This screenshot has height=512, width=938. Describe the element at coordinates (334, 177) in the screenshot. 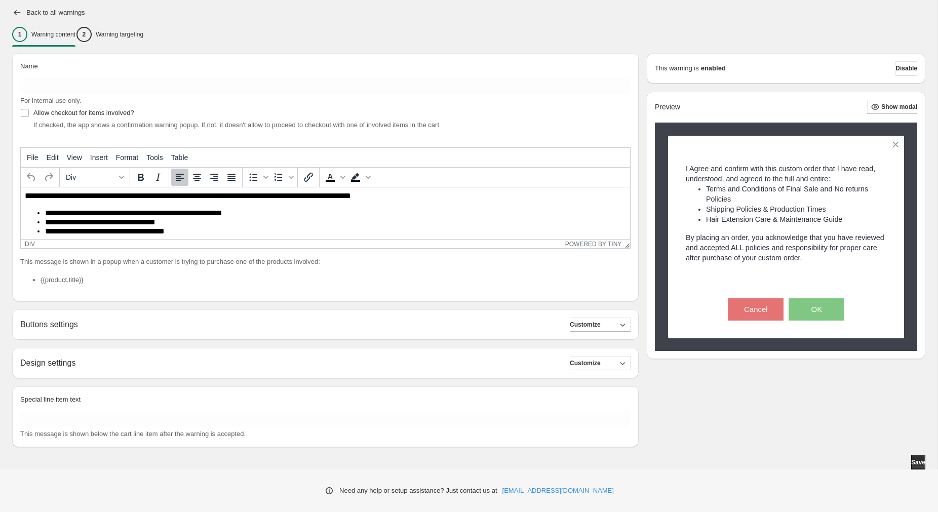

I see `div: Text color` at that location.